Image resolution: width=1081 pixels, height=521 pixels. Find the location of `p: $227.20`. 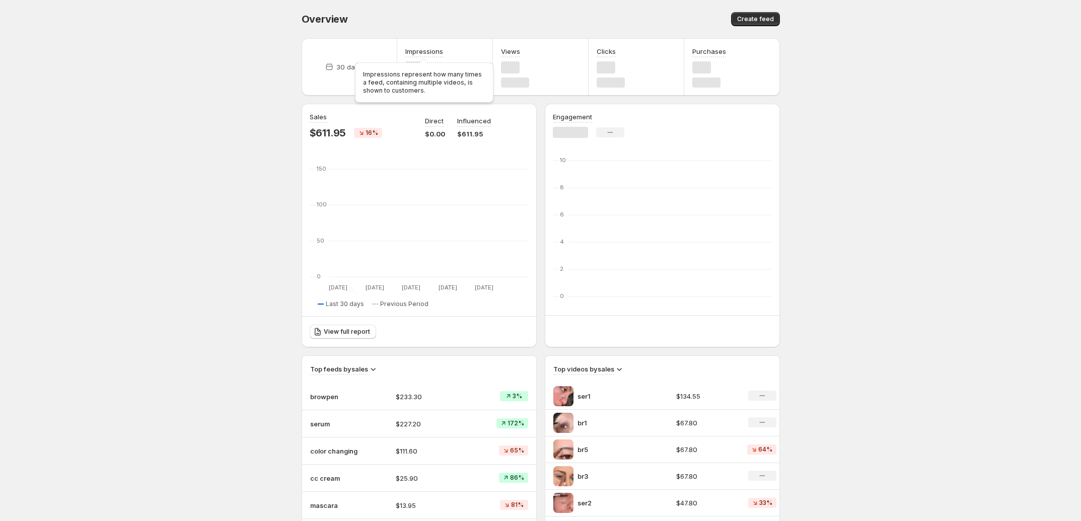

p: $227.20 is located at coordinates (430, 424).